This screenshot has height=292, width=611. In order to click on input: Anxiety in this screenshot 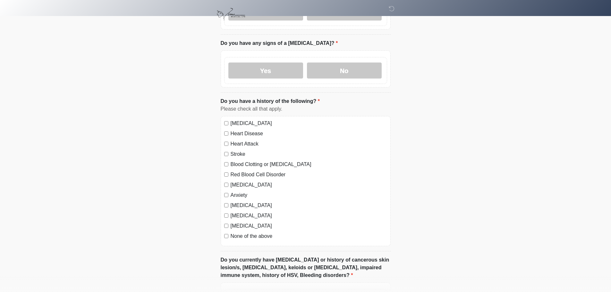, I will do `click(226, 195)`.